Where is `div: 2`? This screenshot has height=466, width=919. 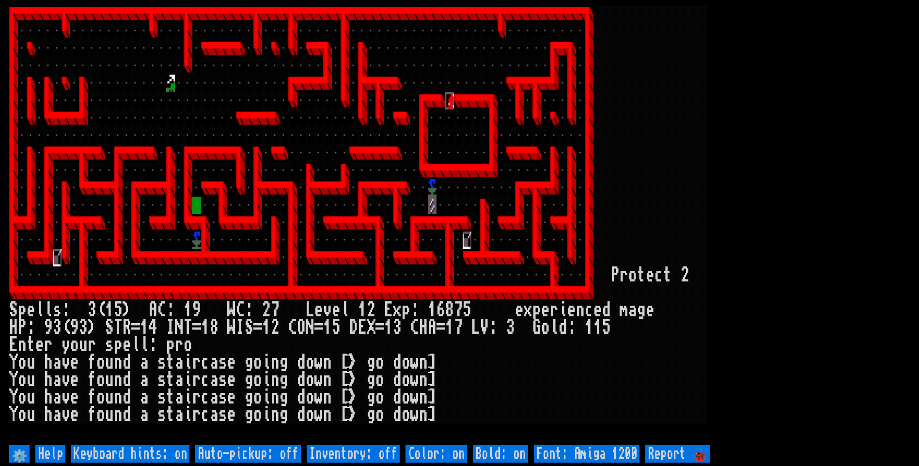
div: 2 is located at coordinates (371, 310).